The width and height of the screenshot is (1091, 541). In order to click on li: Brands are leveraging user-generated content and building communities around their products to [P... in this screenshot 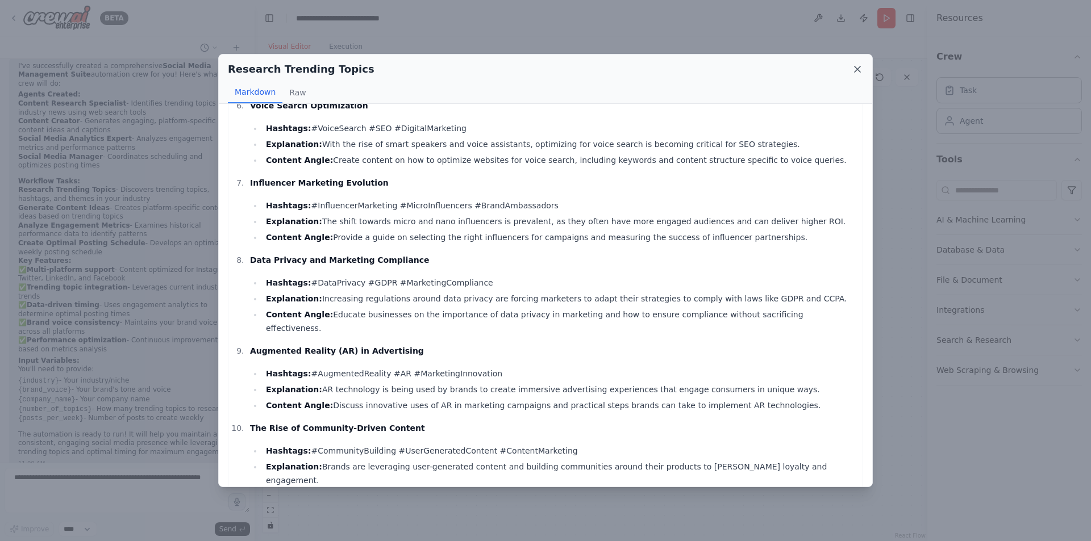, I will do `click(559, 474)`.